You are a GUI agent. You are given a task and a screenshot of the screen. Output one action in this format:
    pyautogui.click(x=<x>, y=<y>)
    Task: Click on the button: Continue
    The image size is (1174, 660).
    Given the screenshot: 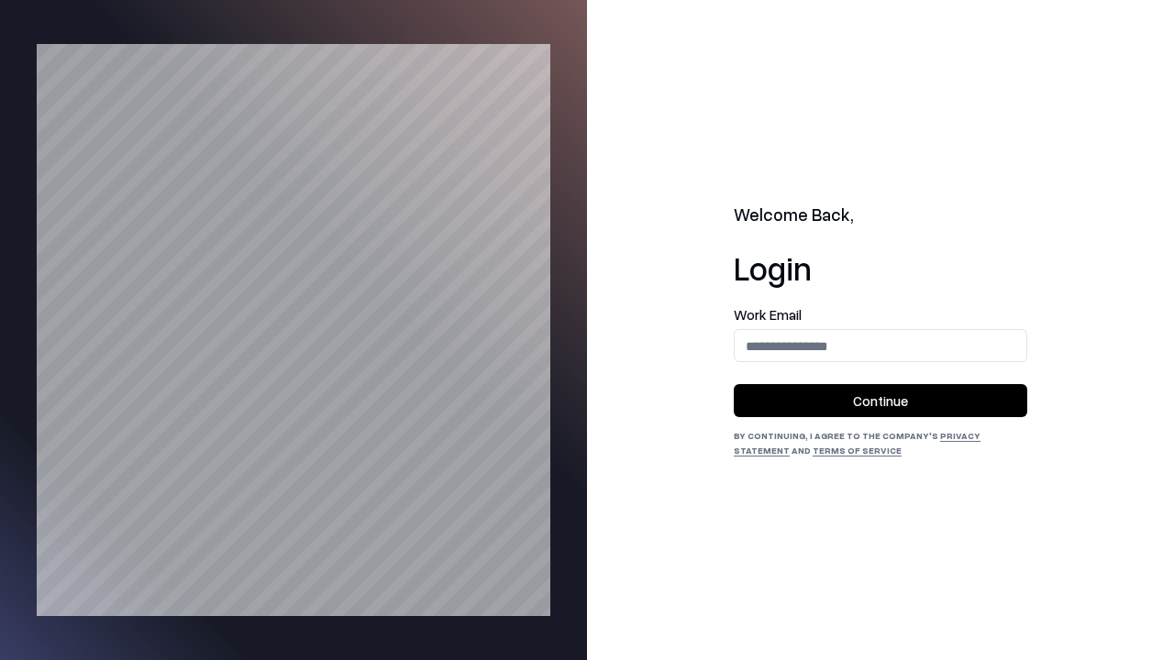 What is the action you would take?
    pyautogui.click(x=881, y=401)
    